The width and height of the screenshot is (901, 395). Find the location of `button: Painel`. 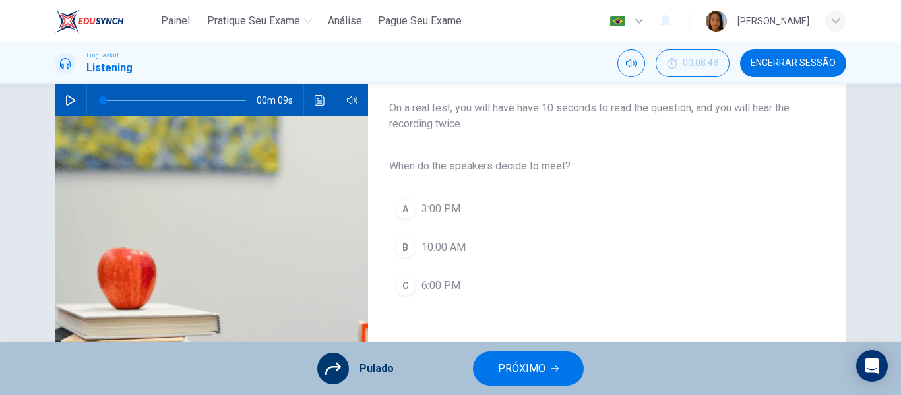

button: Painel is located at coordinates (175, 21).